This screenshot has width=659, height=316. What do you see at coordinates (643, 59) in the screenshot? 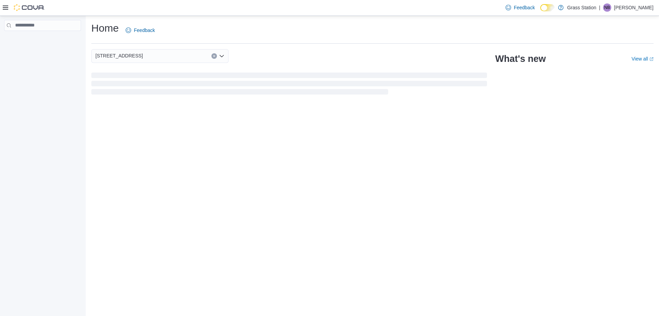
I see `a: View allExternal link` at bounding box center [643, 59].